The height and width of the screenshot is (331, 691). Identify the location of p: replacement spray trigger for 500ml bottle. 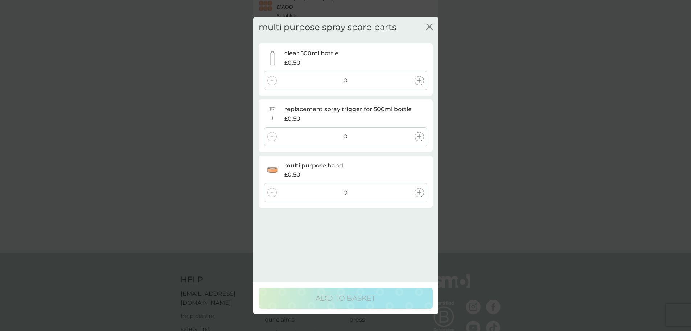
(348, 110).